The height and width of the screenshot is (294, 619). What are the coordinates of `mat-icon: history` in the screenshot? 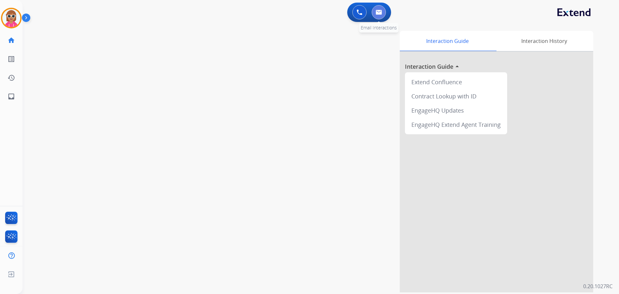 It's located at (11, 78).